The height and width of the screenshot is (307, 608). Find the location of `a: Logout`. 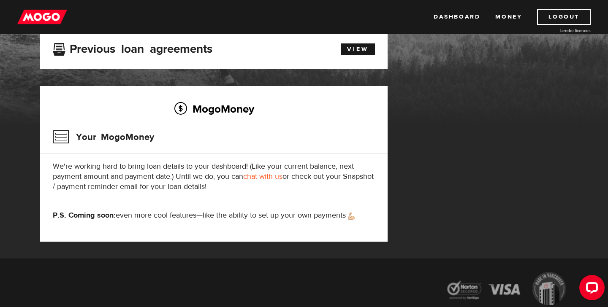

a: Logout is located at coordinates (564, 17).